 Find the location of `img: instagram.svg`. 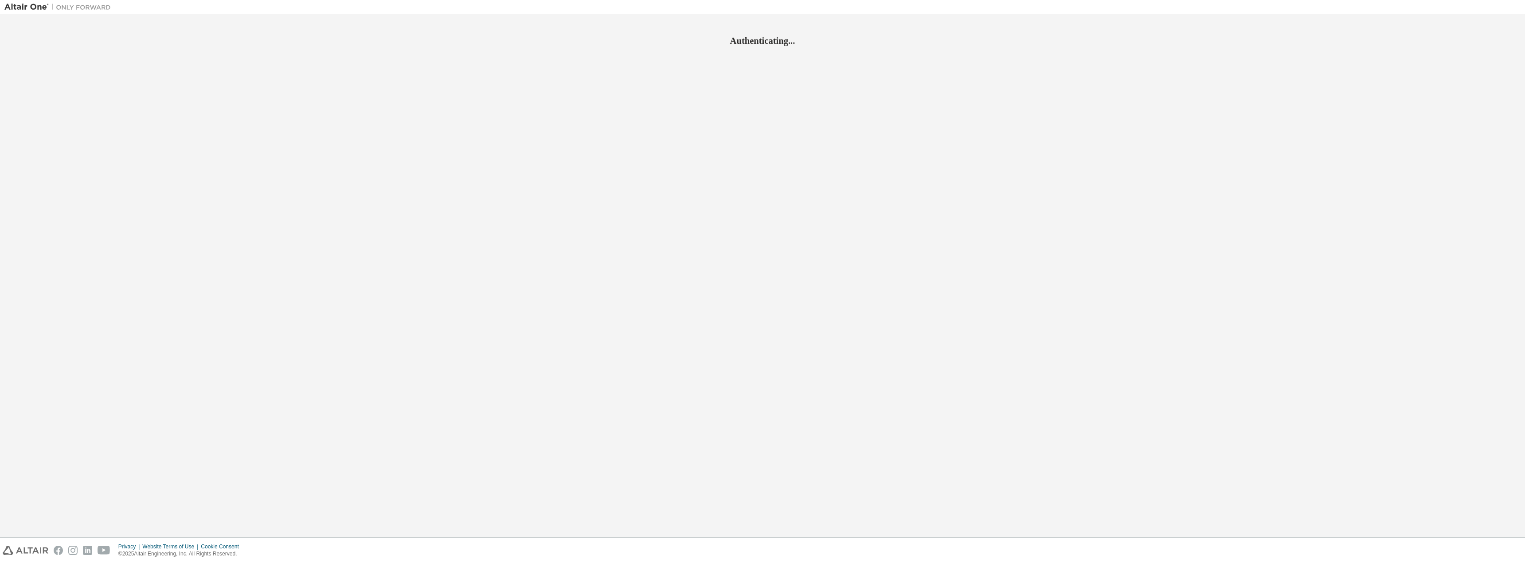

img: instagram.svg is located at coordinates (73, 551).